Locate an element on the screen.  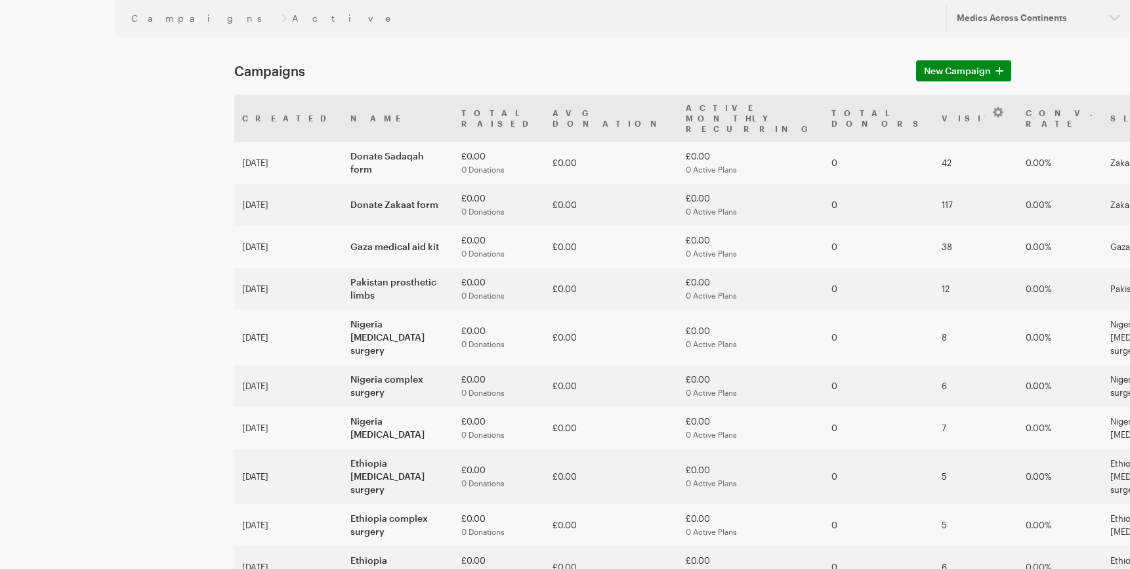
th: Active Monthly Recurring is located at coordinates (751, 118).